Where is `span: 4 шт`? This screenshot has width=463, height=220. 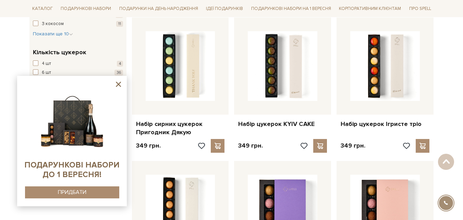
span: 4 шт is located at coordinates (46, 64).